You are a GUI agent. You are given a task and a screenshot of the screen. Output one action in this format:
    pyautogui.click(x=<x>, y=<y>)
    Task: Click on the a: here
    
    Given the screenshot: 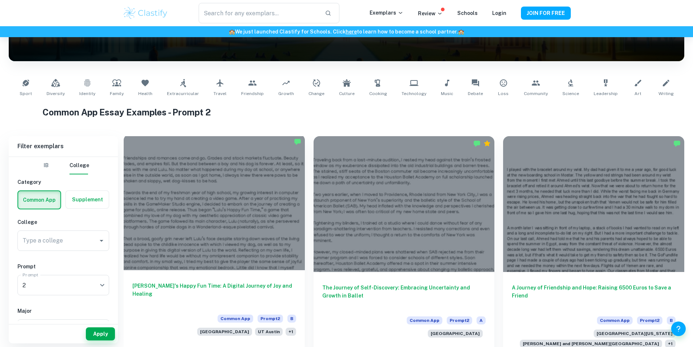 What is the action you would take?
    pyautogui.click(x=351, y=32)
    